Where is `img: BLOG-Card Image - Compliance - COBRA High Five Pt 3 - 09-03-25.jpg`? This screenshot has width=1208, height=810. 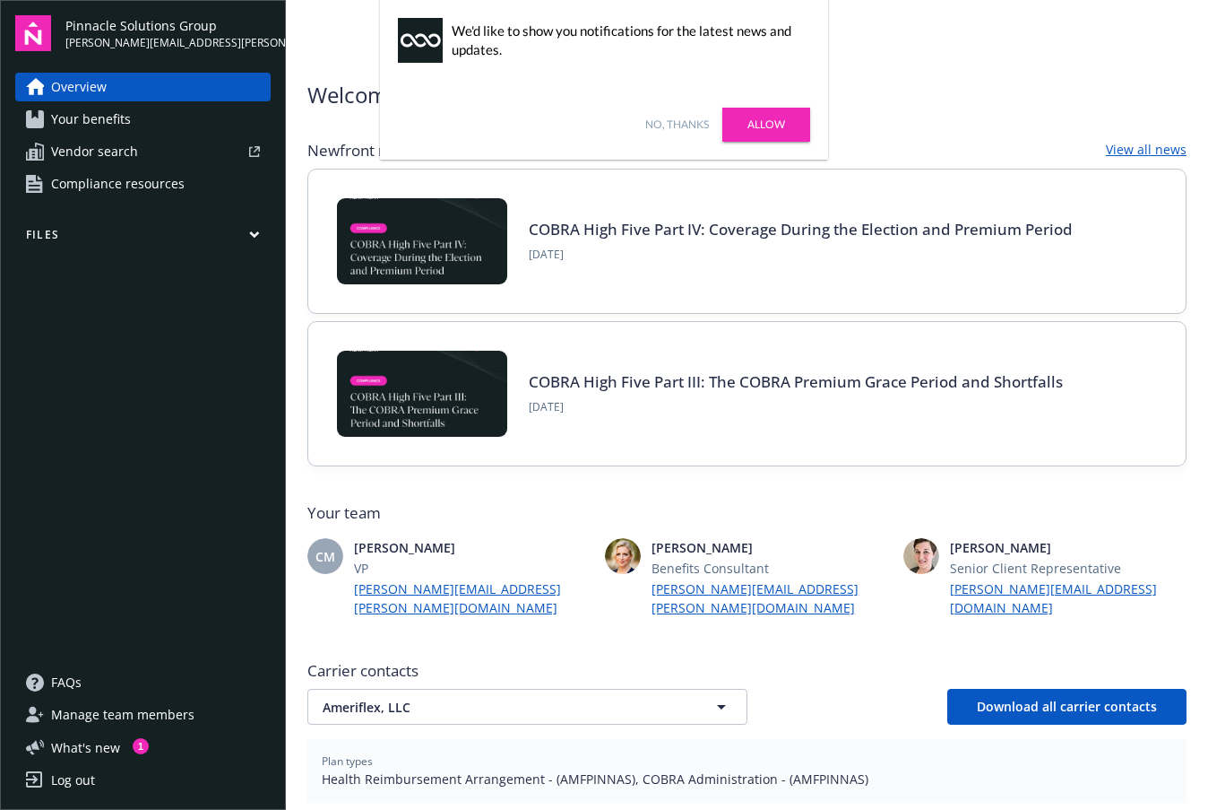
img: BLOG-Card Image - Compliance - COBRA High Five Pt 3 - 09-03-25.jpg is located at coordinates (422, 394).